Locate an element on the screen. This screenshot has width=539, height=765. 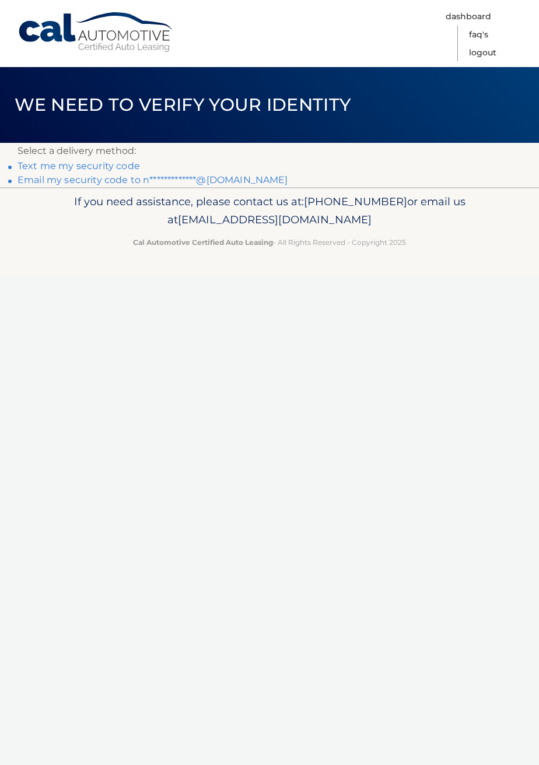
strong: Cal Automotive Certified Auto Leasing is located at coordinates (203, 242).